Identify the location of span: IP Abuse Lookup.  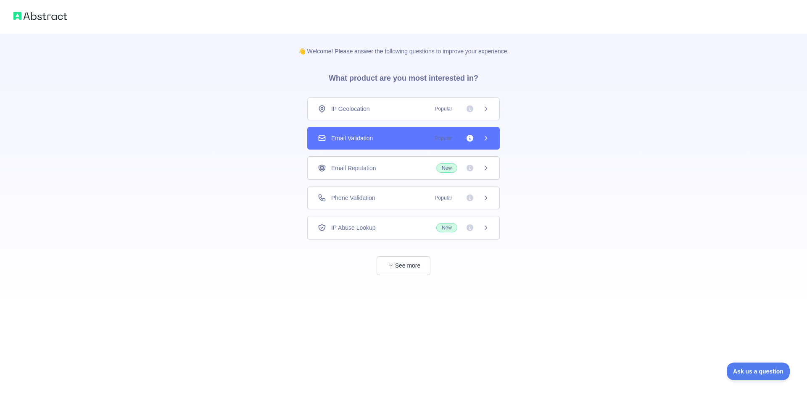
(354, 228).